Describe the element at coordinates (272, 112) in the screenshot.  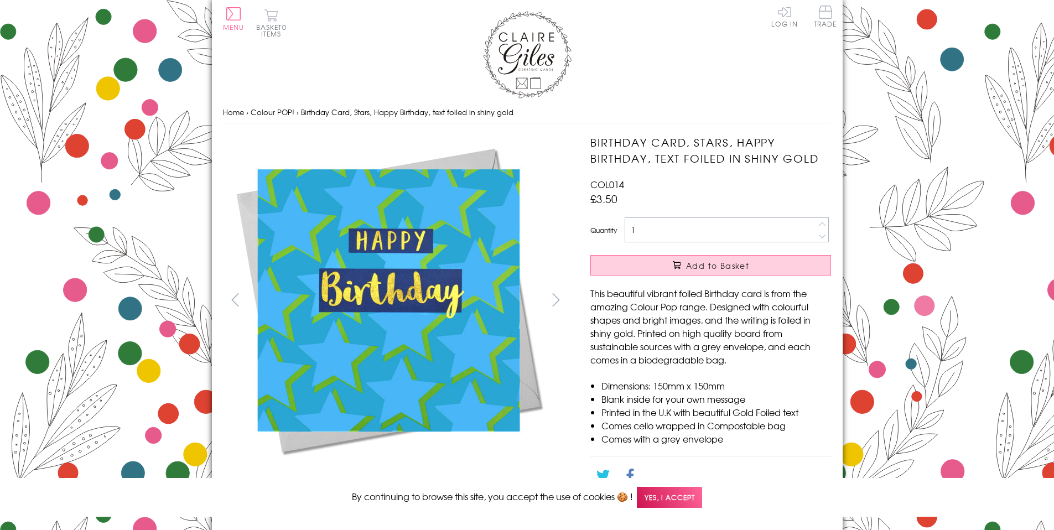
I see `a: Colour POP!` at that location.